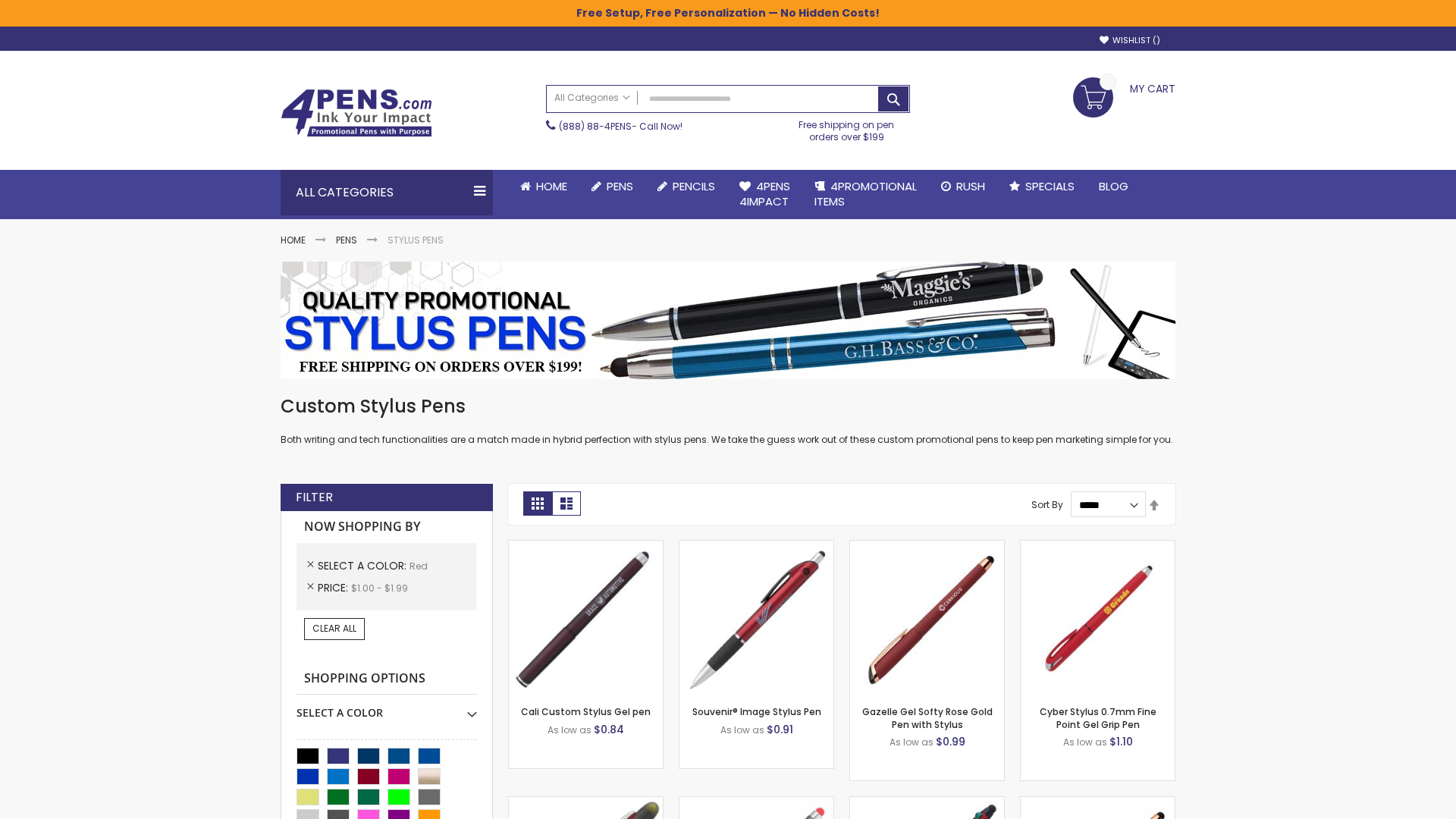 This screenshot has width=1456, height=819. What do you see at coordinates (756, 546) in the screenshot?
I see `a: Souvenir® Image Stylus Pen-Red` at bounding box center [756, 546].